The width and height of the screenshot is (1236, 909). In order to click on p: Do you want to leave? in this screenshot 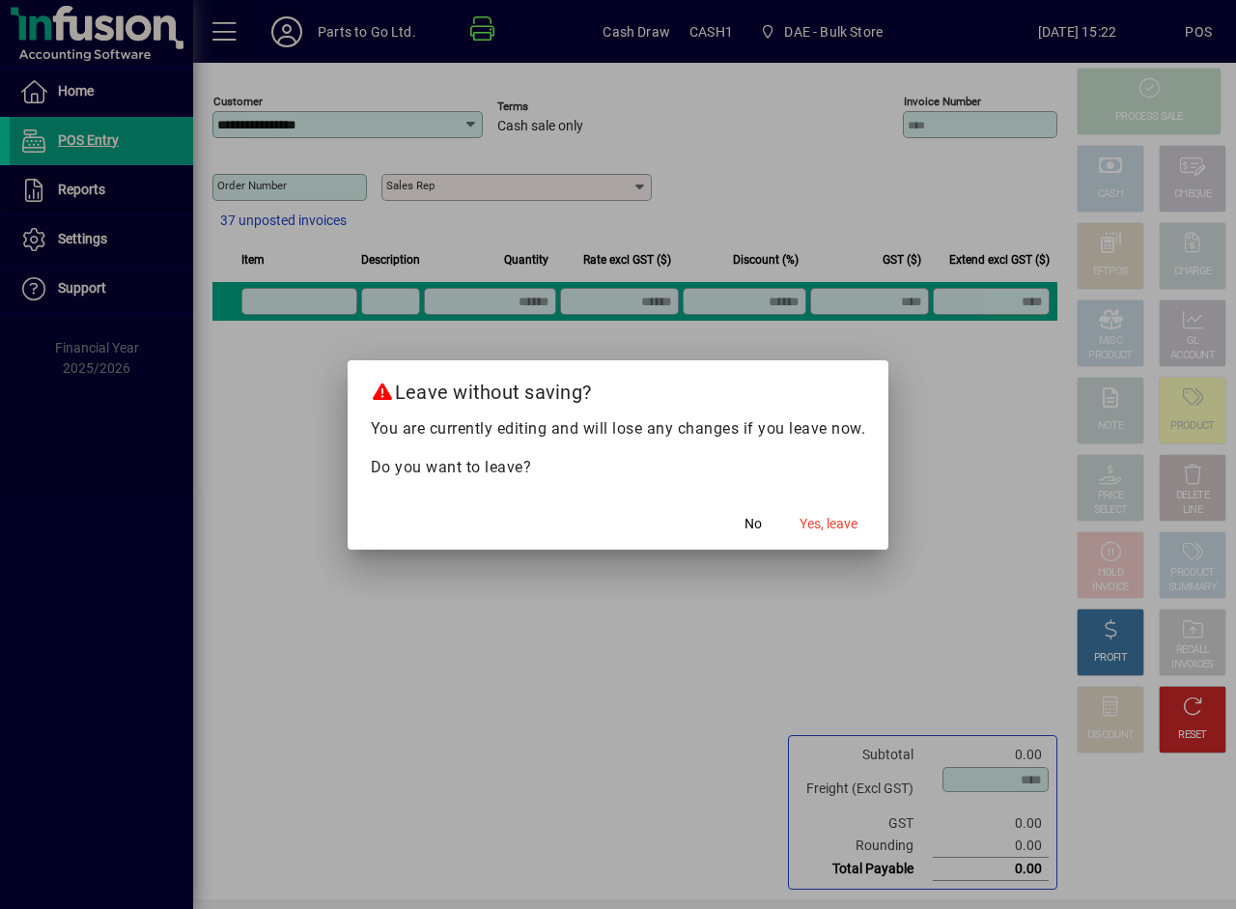, I will do `click(618, 467)`.